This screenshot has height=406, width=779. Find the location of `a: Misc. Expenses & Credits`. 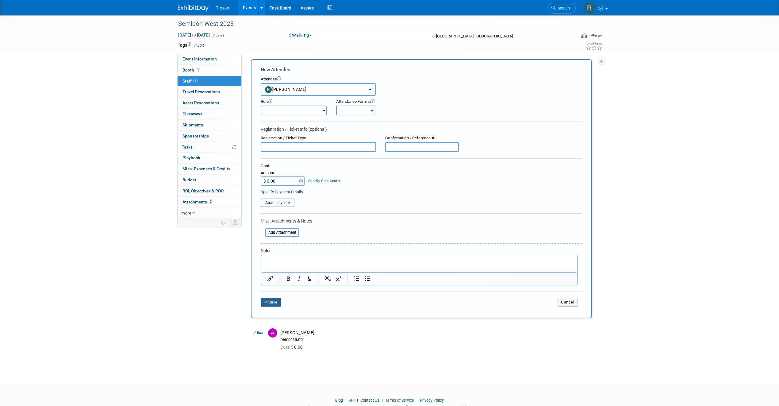

a: Misc. Expenses & Credits is located at coordinates (209, 169).